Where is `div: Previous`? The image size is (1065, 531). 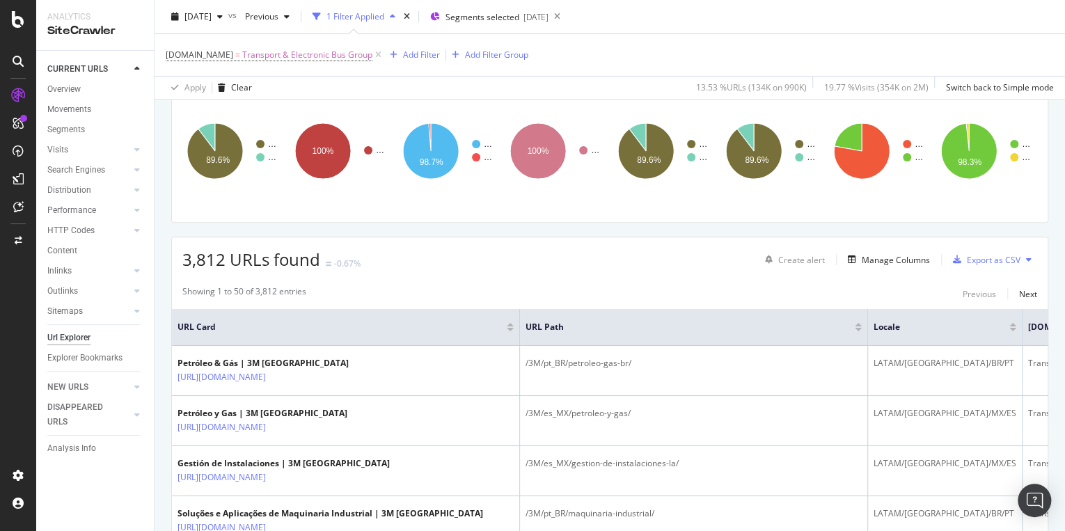 div: Previous is located at coordinates (979, 294).